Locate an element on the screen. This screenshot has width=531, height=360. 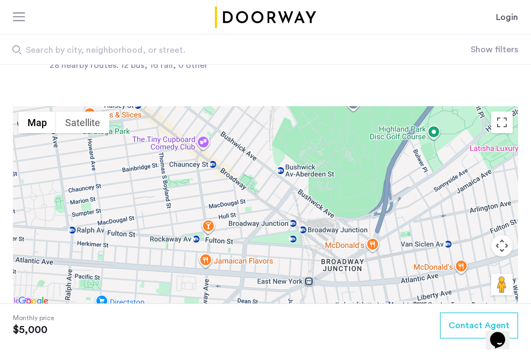
a: Report a map error is located at coordinates (493, 304).